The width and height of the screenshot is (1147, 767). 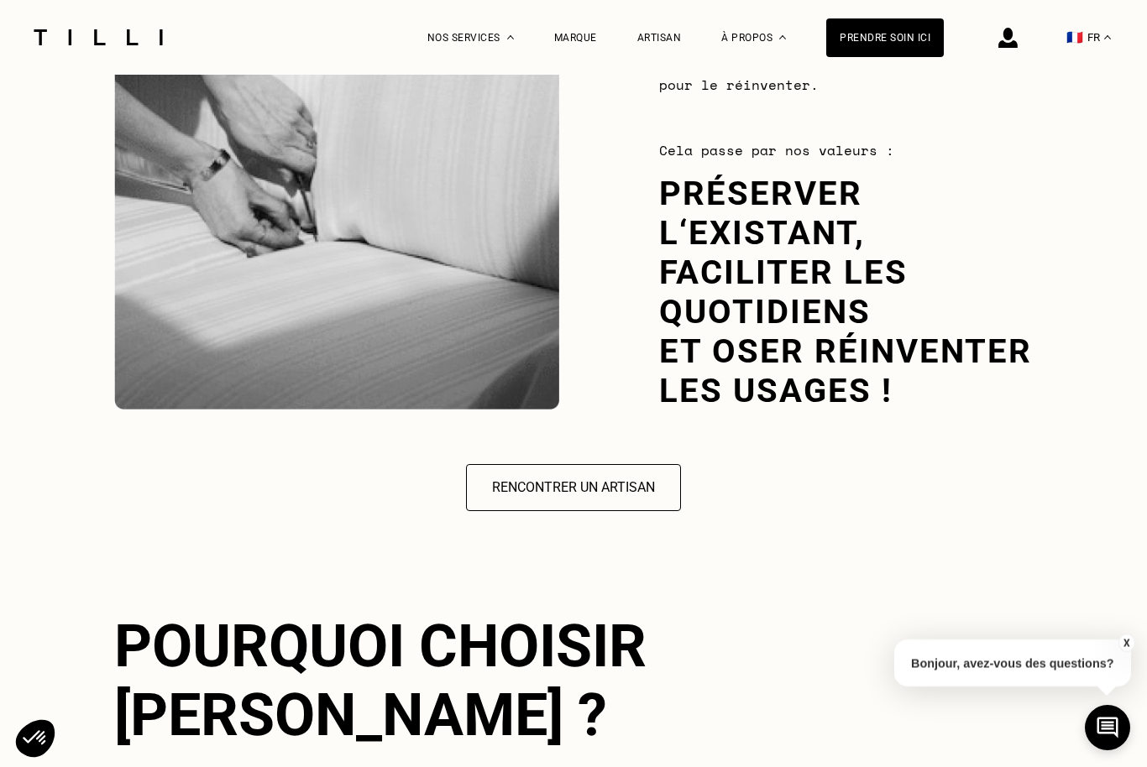 What do you see at coordinates (885, 38) in the screenshot?
I see `a: Prendre soin ici` at bounding box center [885, 38].